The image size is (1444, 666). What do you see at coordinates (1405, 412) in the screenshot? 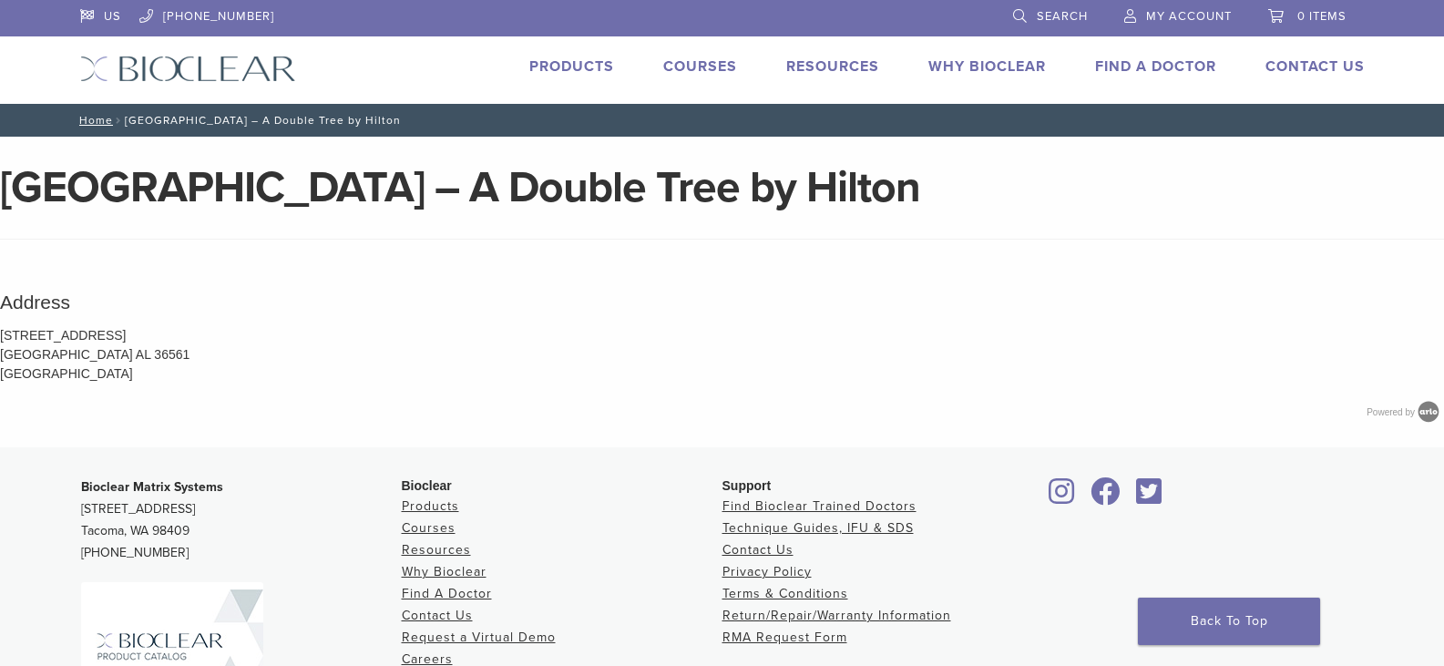
I see `a: Powered by` at bounding box center [1405, 412].